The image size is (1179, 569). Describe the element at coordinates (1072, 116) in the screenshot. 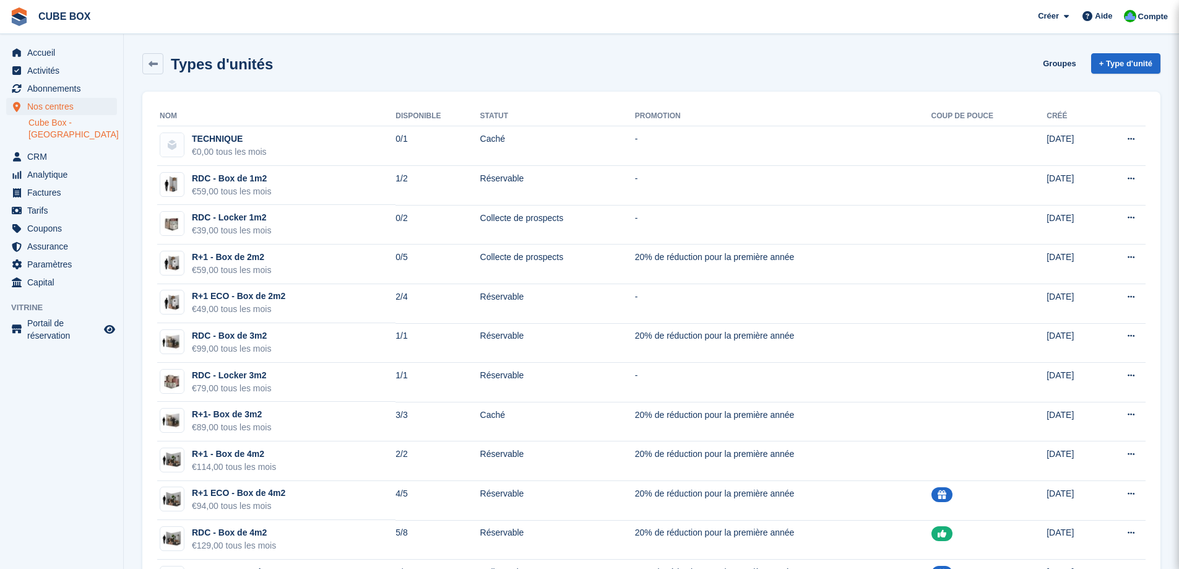

I see `th: Créé` at that location.